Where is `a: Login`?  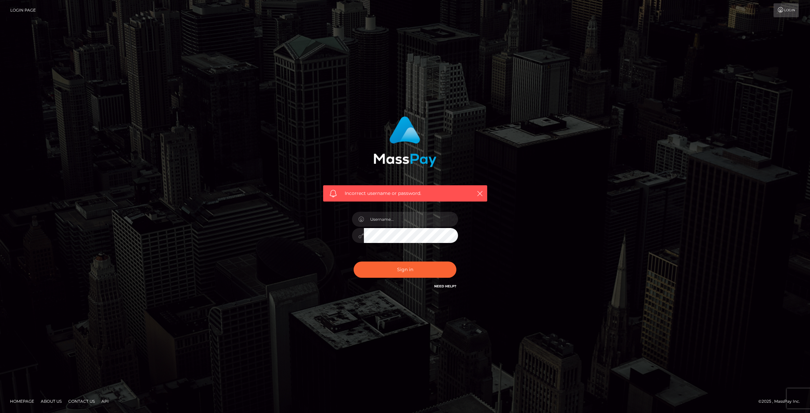 a: Login is located at coordinates (786, 10).